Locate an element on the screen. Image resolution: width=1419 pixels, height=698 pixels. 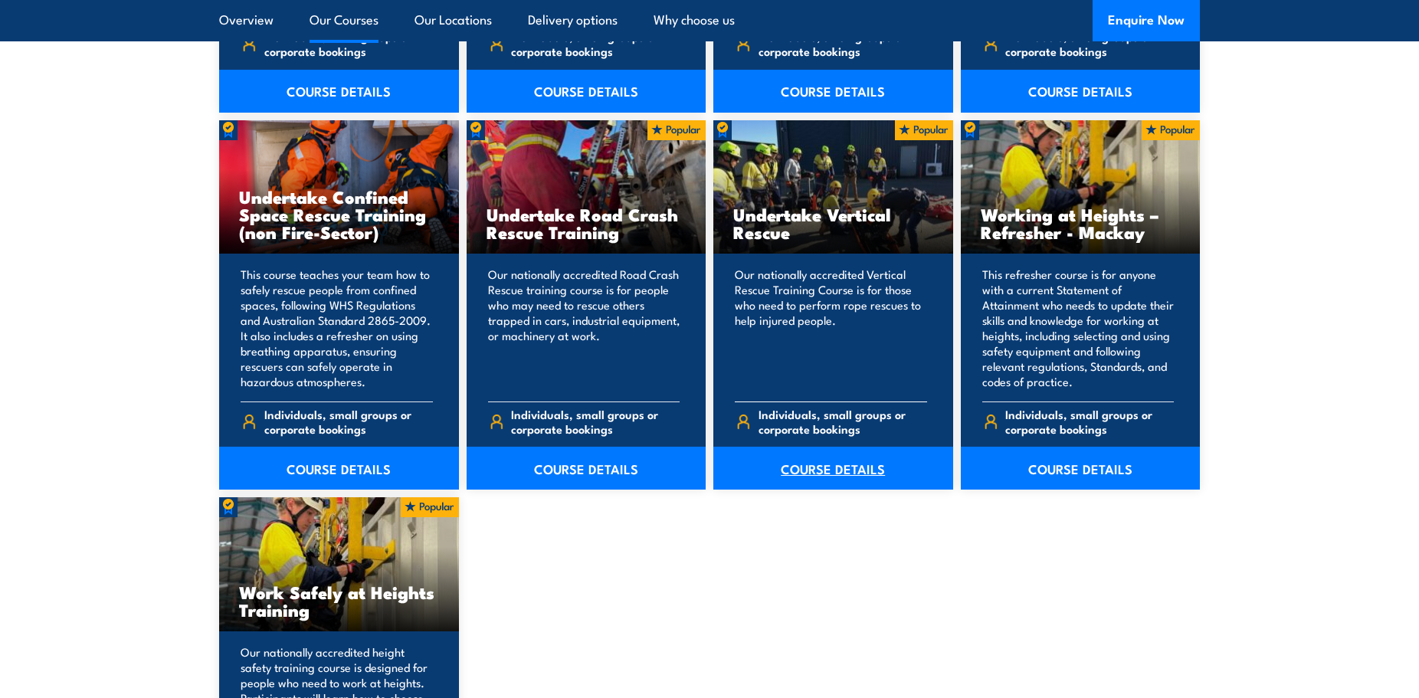
h3: Undertake Road Crash Rescue Training is located at coordinates (586, 223).